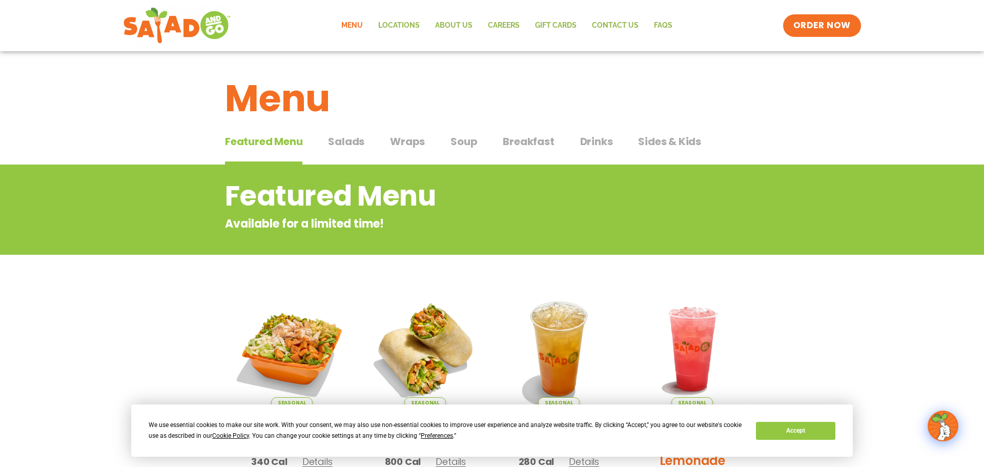 The height and width of the screenshot is (467, 984). What do you see at coordinates (504, 26) in the screenshot?
I see `a: Careers` at bounding box center [504, 26].